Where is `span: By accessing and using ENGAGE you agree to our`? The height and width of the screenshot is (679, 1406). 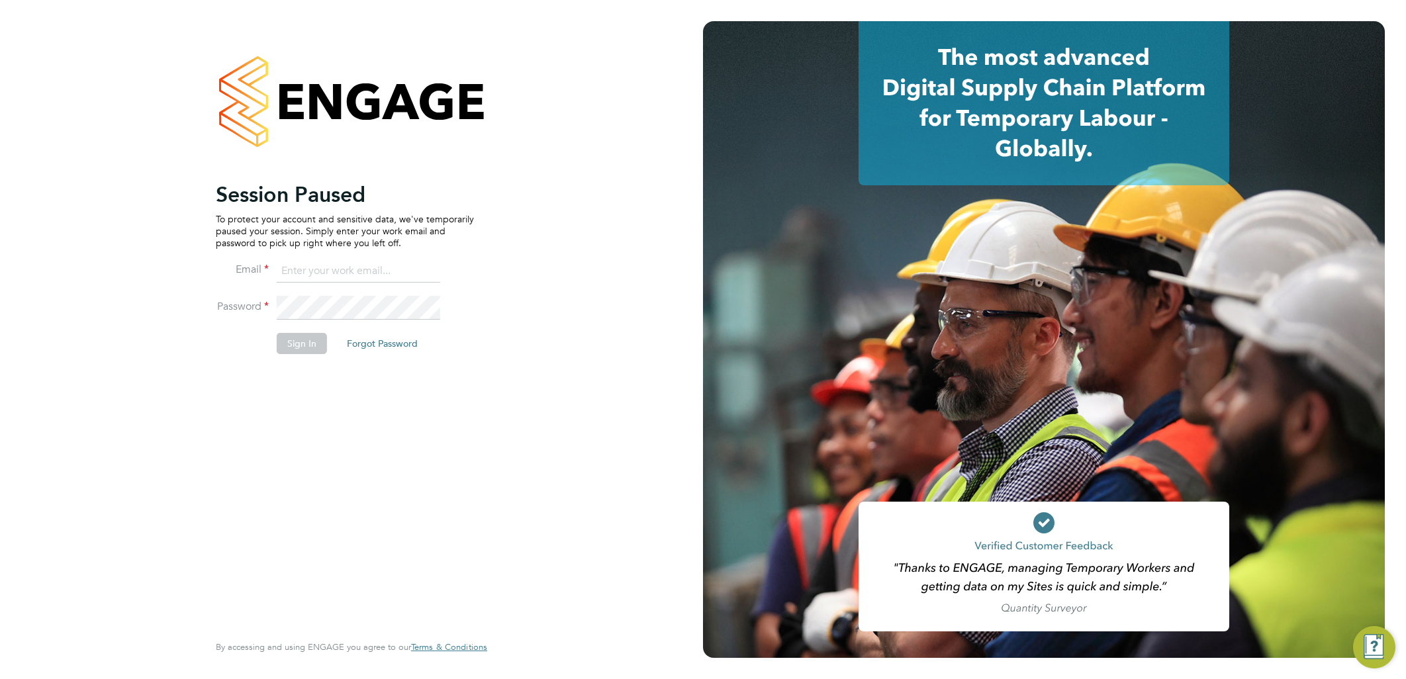
span: By accessing and using ENGAGE you agree to our is located at coordinates (352, 647).